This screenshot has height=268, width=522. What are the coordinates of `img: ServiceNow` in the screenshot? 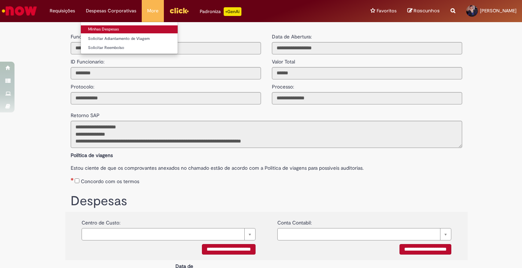 It's located at (19, 11).